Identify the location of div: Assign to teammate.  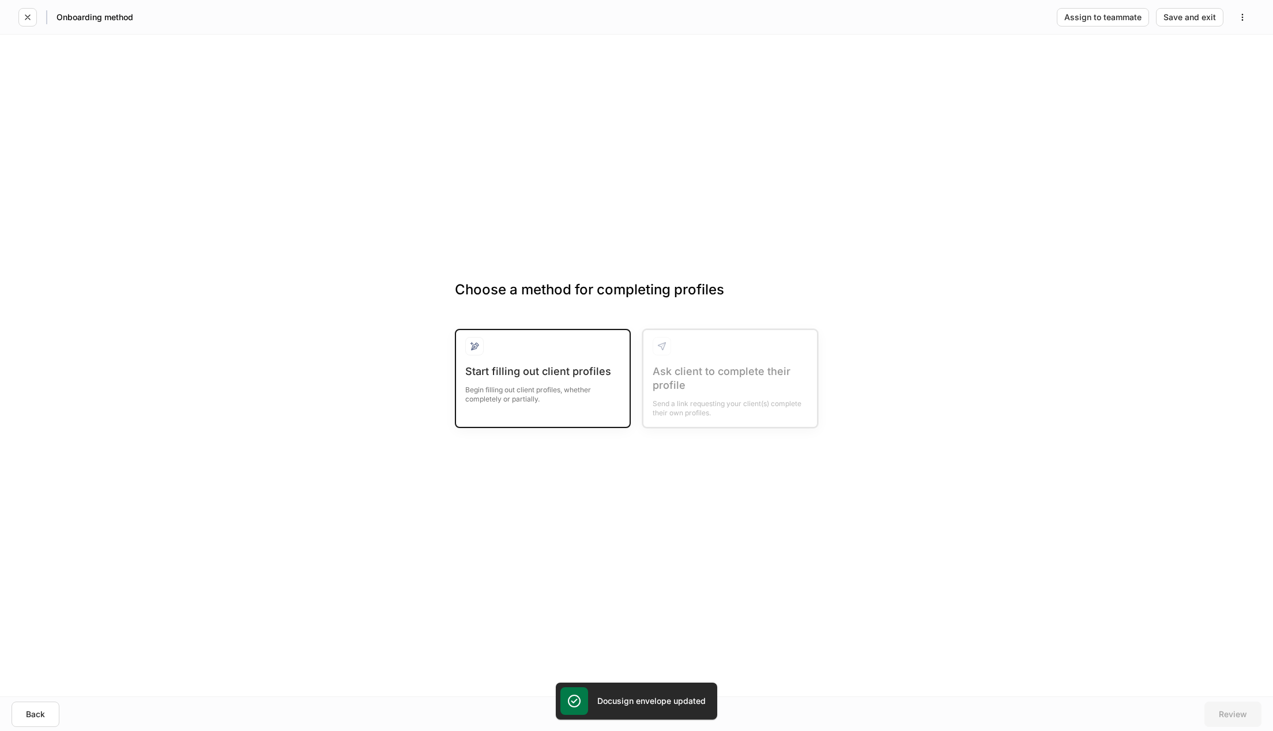
(1103, 17).